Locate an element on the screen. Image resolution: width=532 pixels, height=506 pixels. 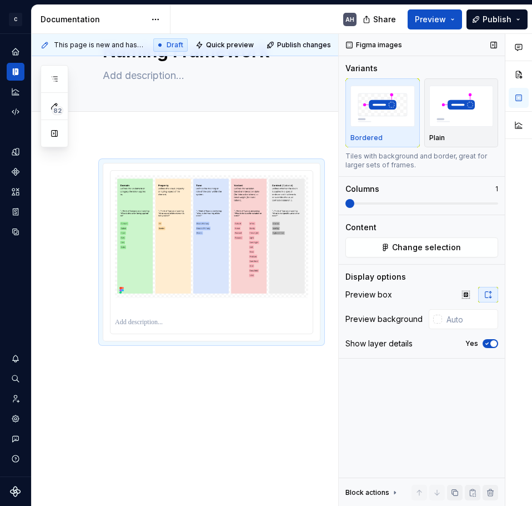
div: Settings is located at coordinates (16, 418).